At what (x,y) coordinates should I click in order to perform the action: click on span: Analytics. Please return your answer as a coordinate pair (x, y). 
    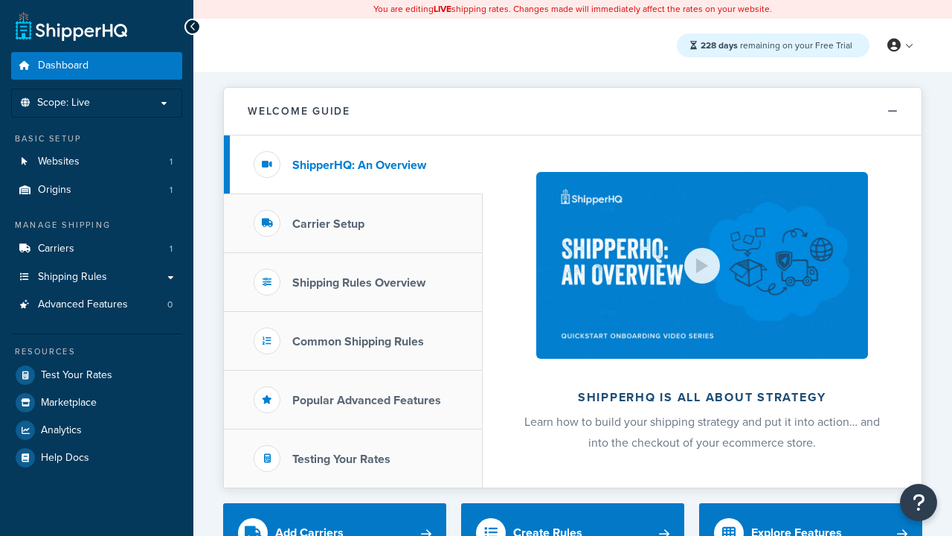
    Looking at the image, I should click on (61, 430).